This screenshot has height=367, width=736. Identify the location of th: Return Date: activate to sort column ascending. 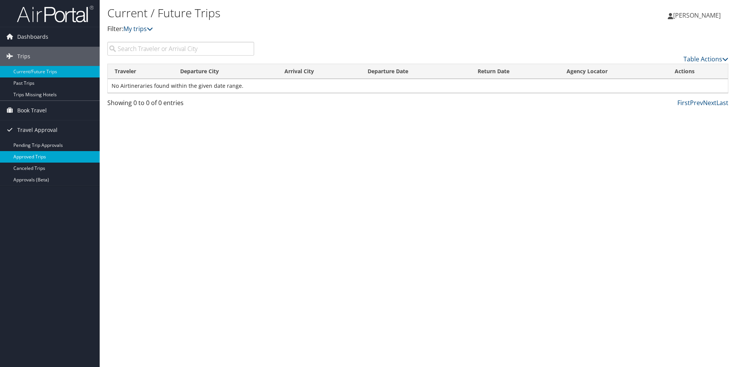
(515, 71).